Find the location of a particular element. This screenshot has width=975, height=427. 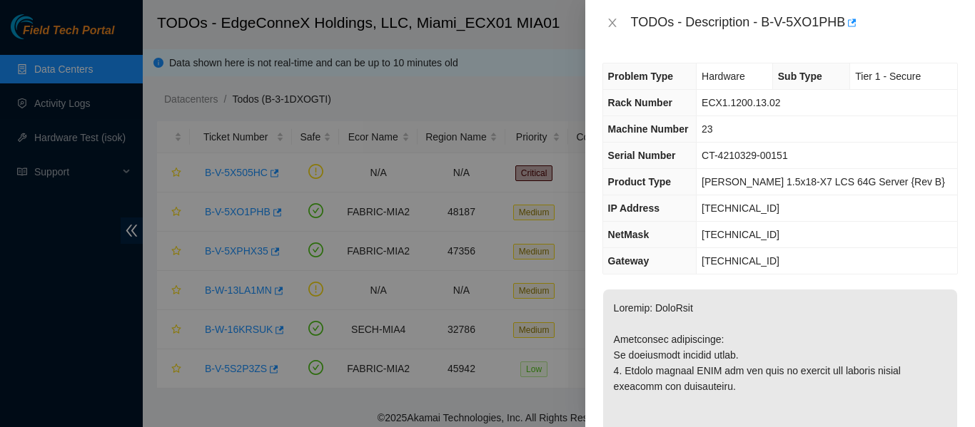

span: CT-4210329-00151 is located at coordinates (744, 156).